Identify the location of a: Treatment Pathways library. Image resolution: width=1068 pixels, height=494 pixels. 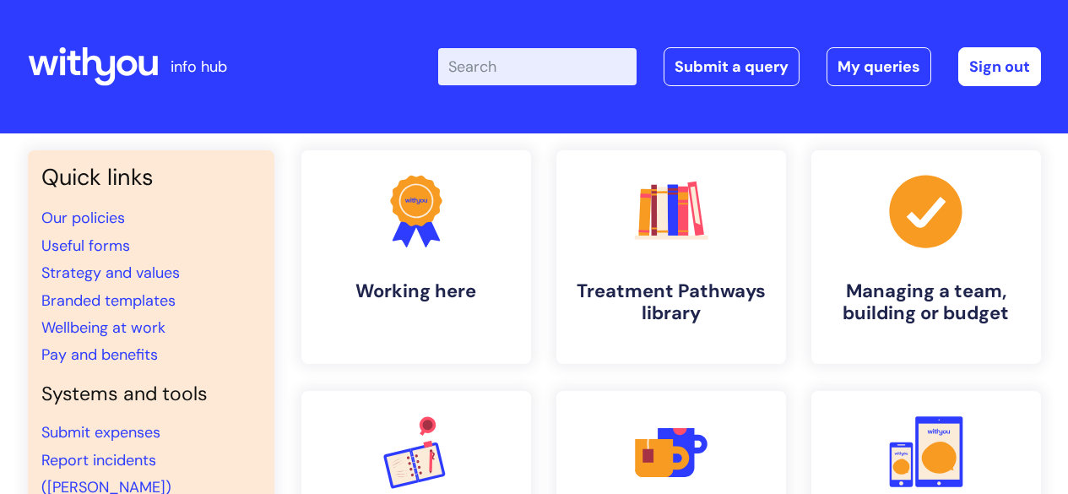
(671, 257).